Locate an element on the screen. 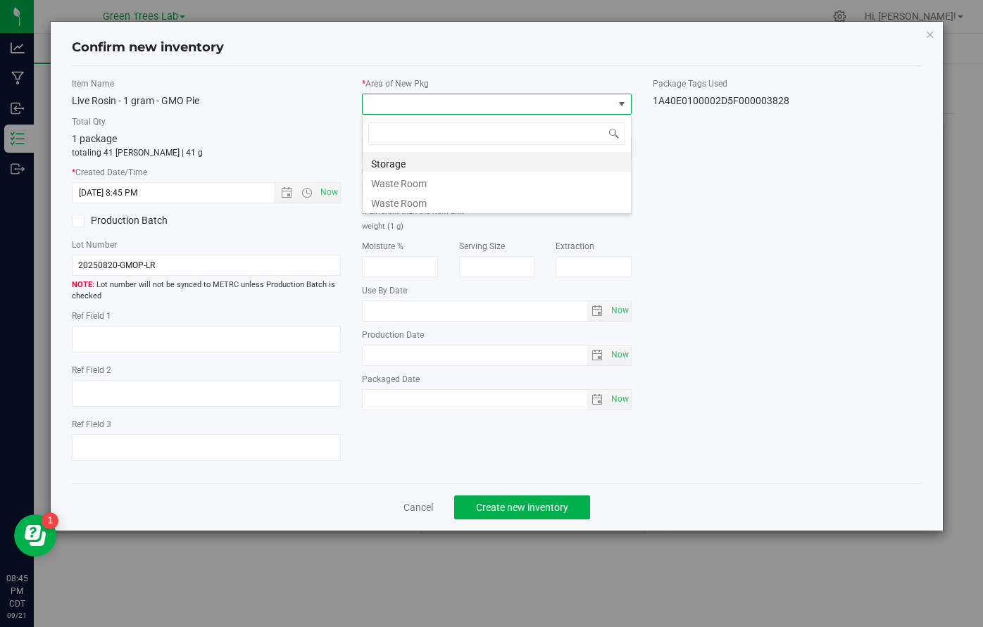  label: Created Date/Time is located at coordinates (206, 172).